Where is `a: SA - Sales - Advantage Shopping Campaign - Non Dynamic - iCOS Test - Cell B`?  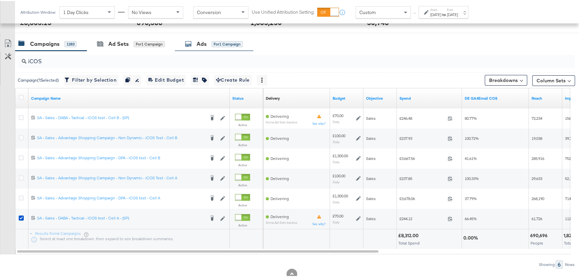 a: SA - Sales - Advantage Shopping Campaign - Non Dynamic - iCOS Test - Cell B is located at coordinates (121, 137).